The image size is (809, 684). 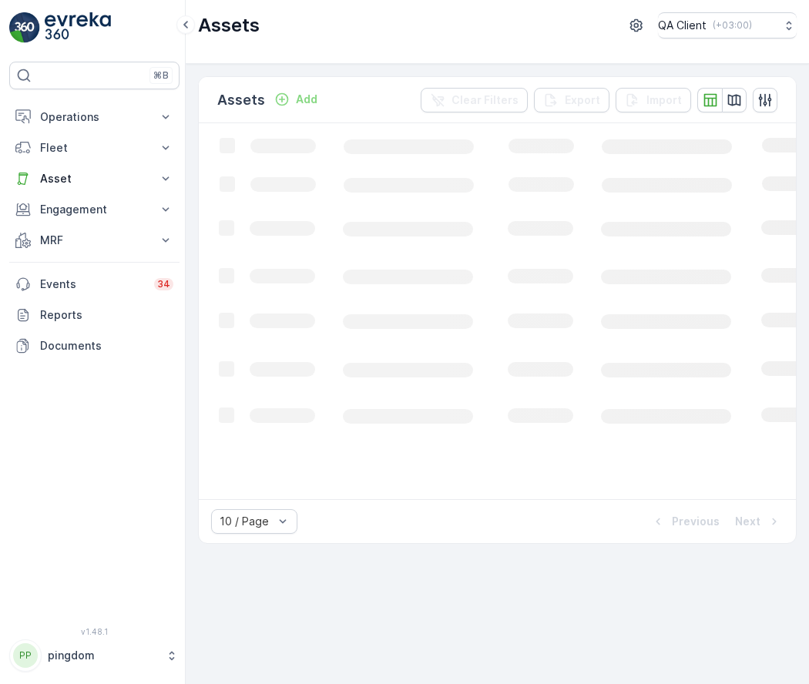 What do you see at coordinates (94, 179) in the screenshot?
I see `button: Asset` at bounding box center [94, 179].